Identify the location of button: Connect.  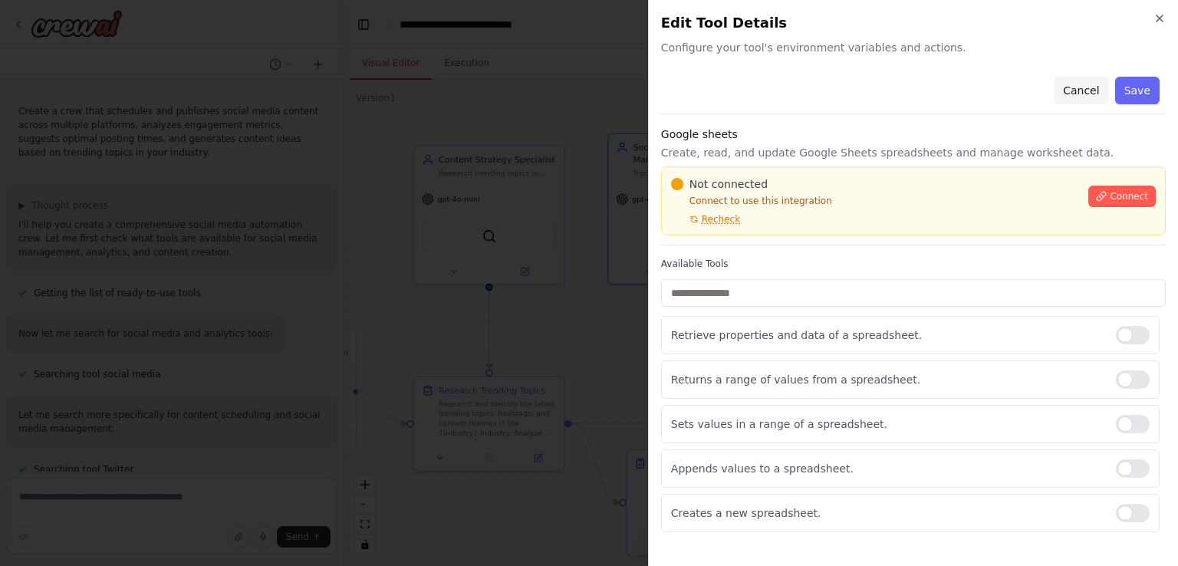
(1122, 196).